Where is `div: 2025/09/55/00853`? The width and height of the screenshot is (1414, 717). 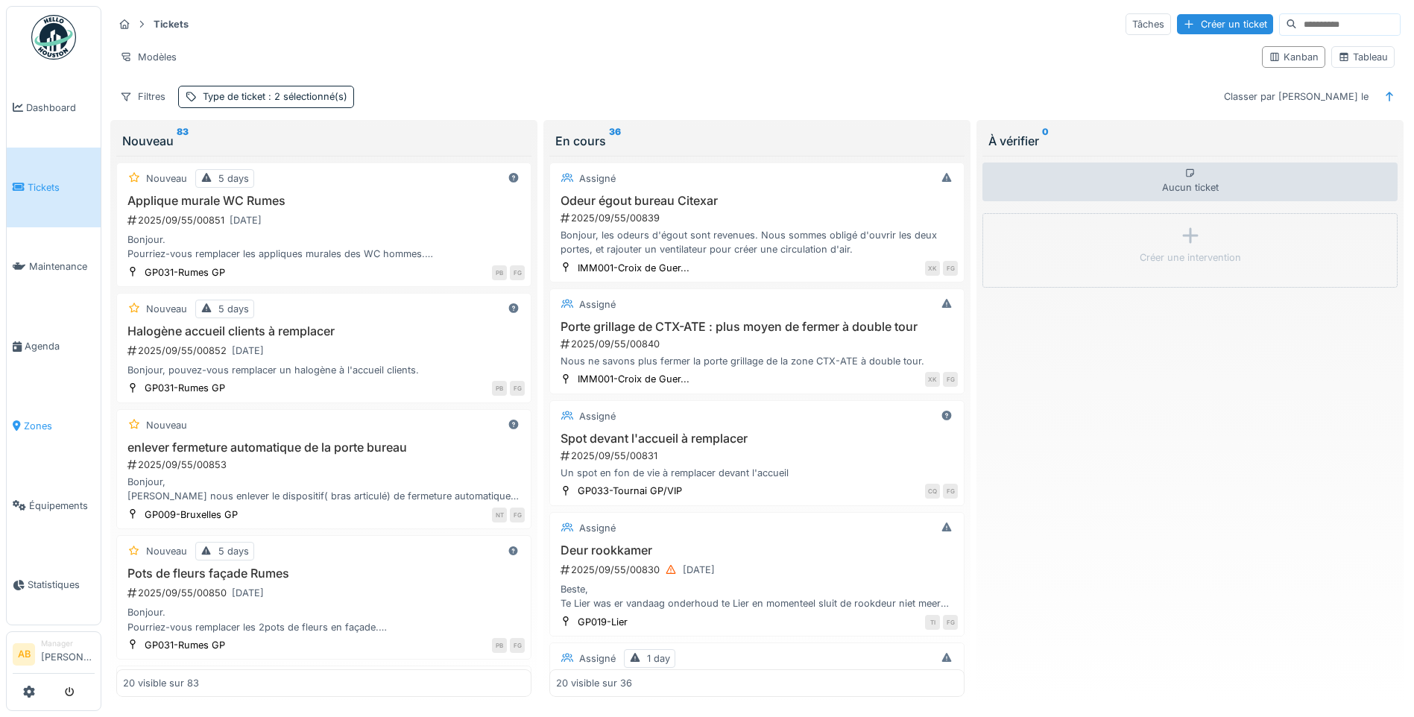
div: 2025/09/55/00853 is located at coordinates (325, 464).